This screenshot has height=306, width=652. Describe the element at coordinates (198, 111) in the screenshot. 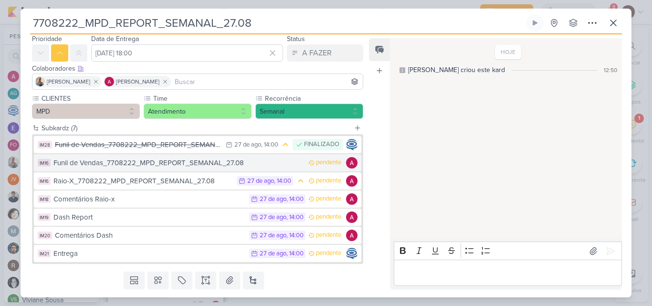

I see `button: Atendimento` at that location.